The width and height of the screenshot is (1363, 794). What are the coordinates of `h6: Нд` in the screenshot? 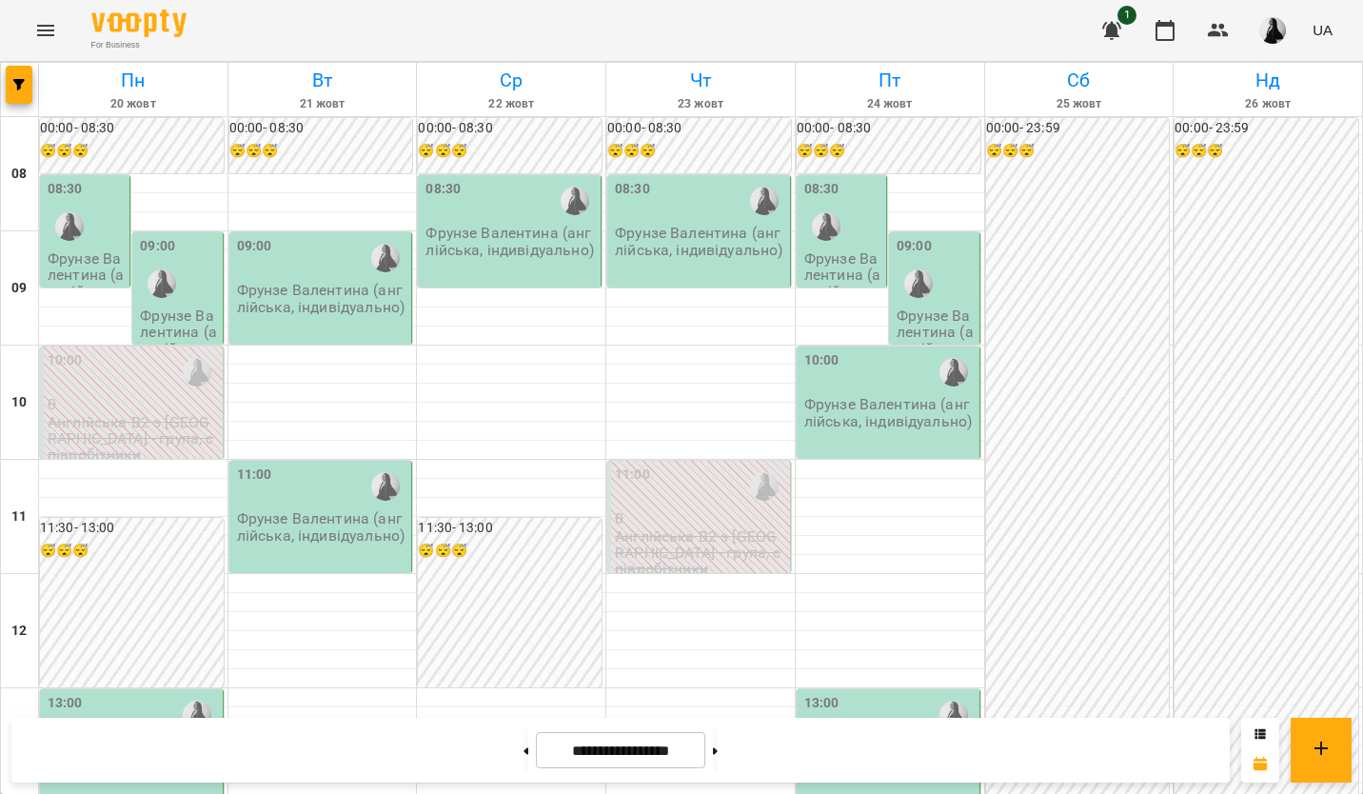 It's located at (1267, 80).